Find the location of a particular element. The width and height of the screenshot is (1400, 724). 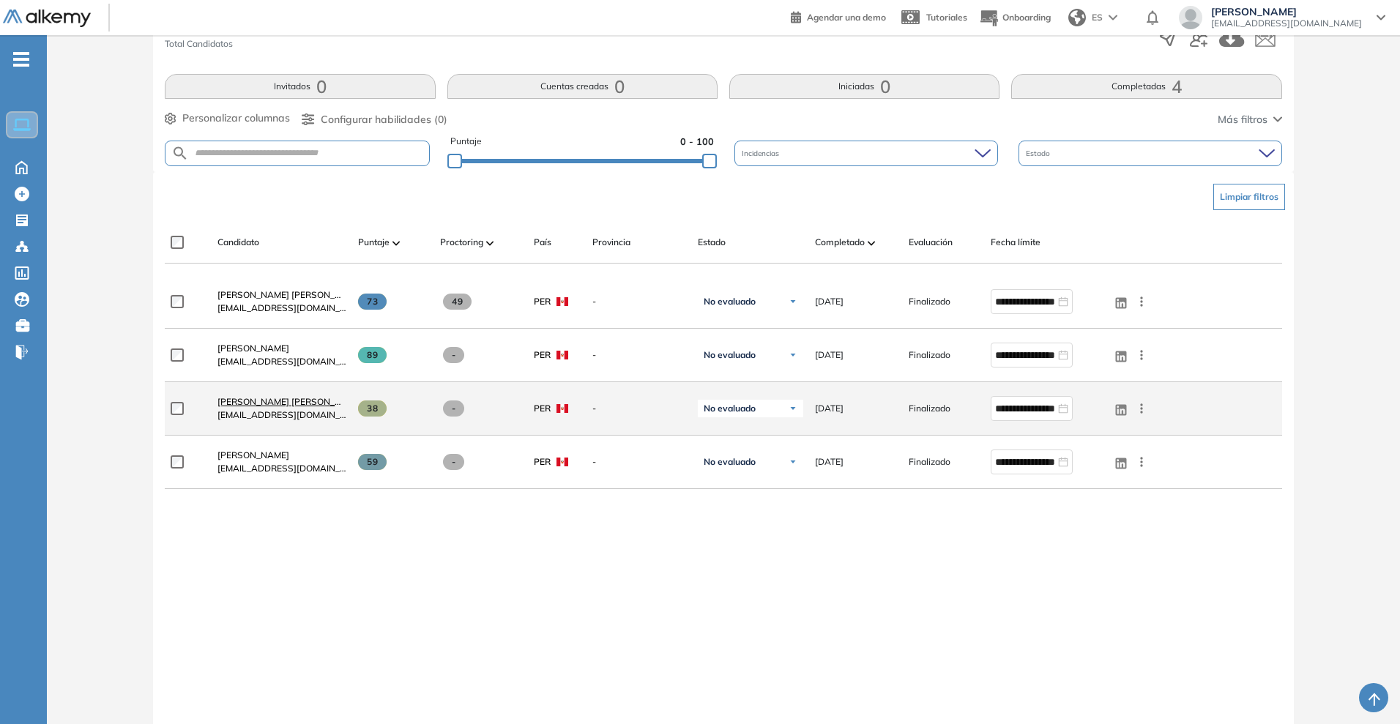

span: 0 - 100 is located at coordinates (697, 141).